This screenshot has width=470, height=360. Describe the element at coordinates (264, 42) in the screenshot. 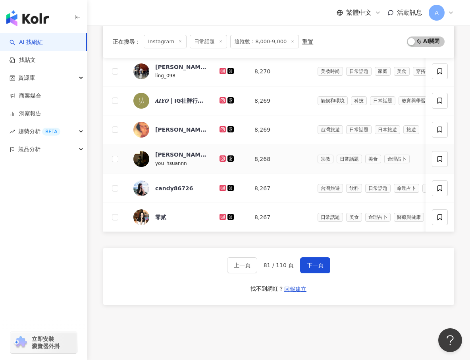

I see `span: 追蹤數：8,000-9,000` at that location.